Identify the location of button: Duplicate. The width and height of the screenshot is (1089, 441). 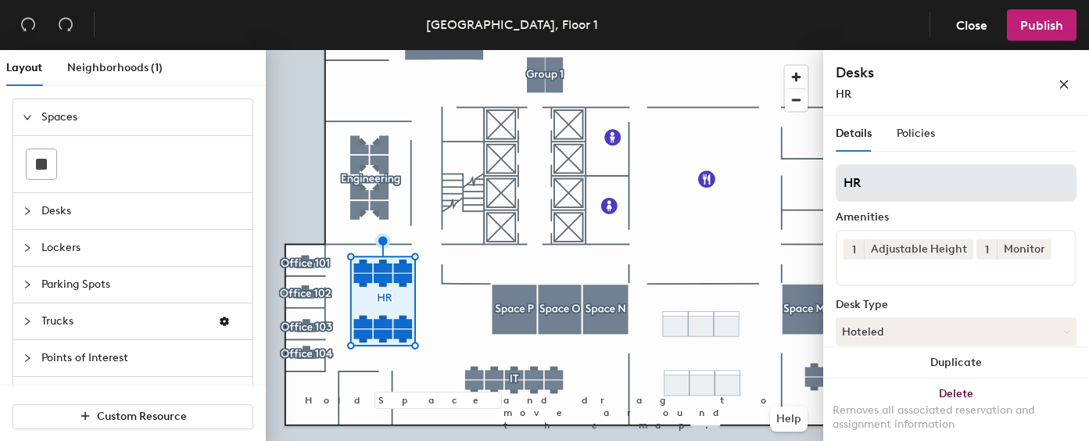
(956, 363).